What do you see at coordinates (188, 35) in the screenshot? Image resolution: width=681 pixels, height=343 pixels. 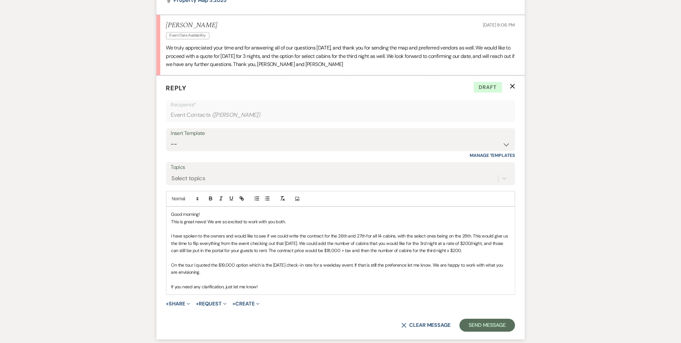 I see `span: Event Date Availability` at bounding box center [188, 35].